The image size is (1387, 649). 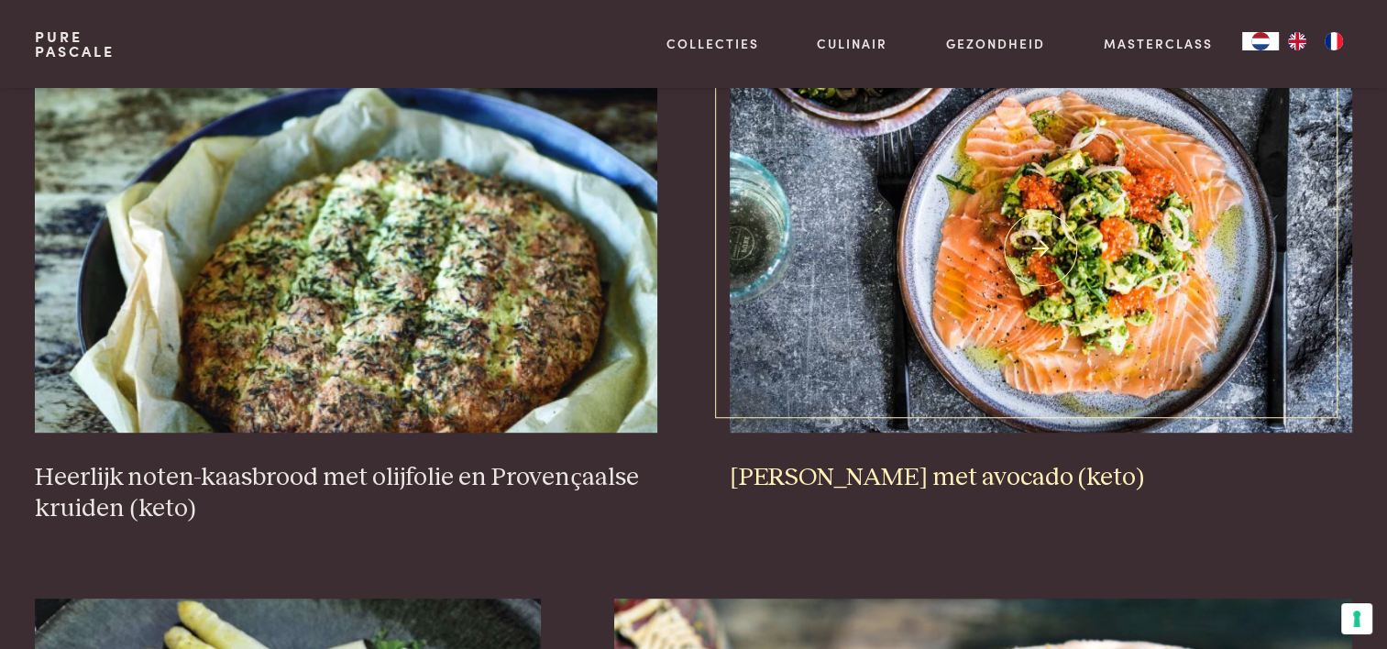 I want to click on h3: Heerlijk noten-kaasbrood met olijfolie en Provençaalse kruiden (keto), so click(x=346, y=493).